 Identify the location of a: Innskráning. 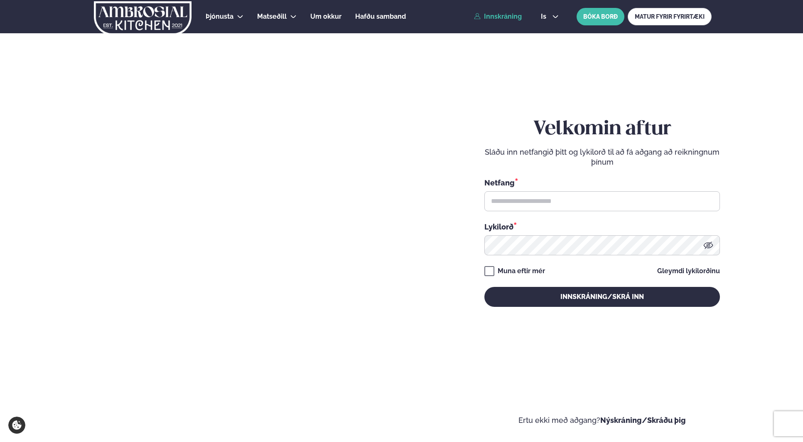
(498, 17).